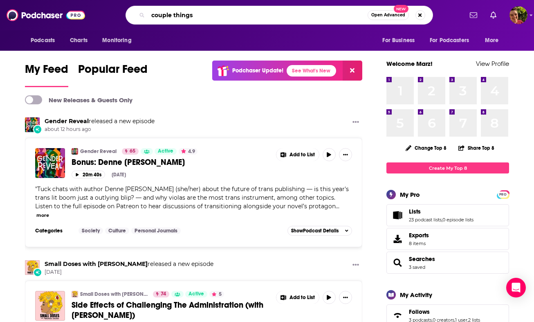 This screenshot has width=534, height=322. Describe the element at coordinates (516, 288) in the screenshot. I see `div: Open Intercom Messenger` at that location.